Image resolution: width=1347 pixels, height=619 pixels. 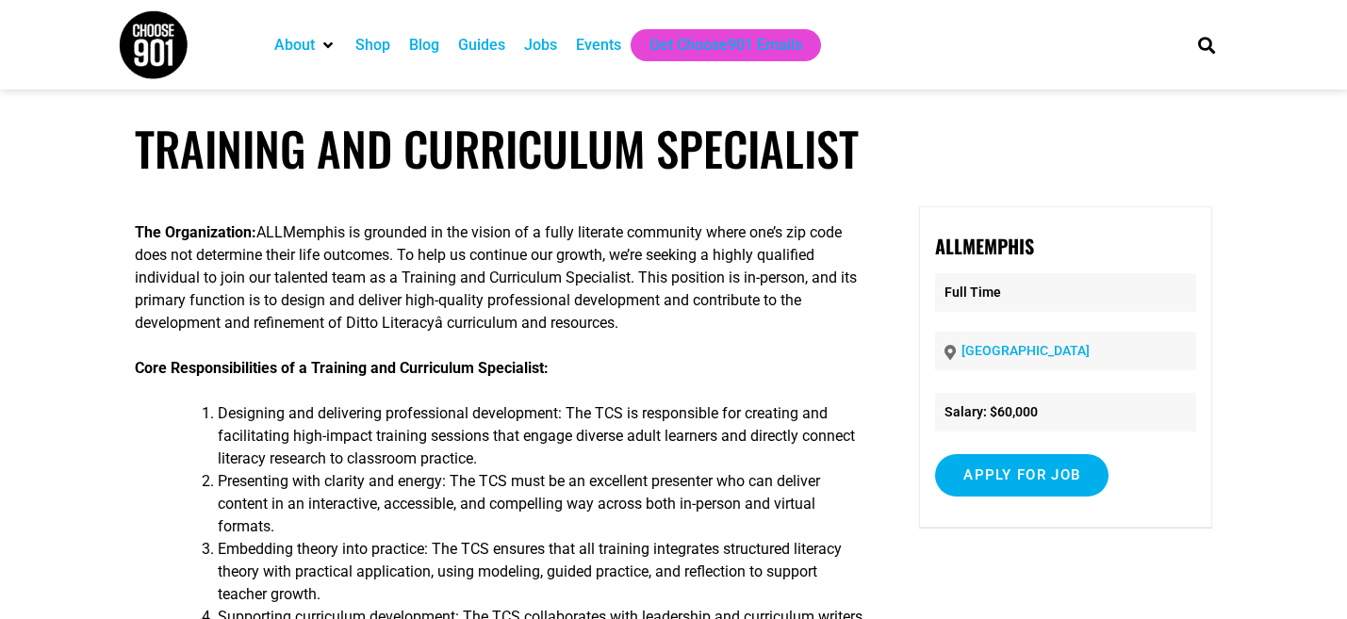 I want to click on nav: Main nav, so click(x=715, y=45).